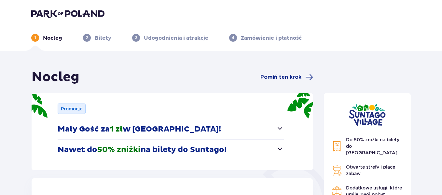 This screenshot has width=442, height=195. I want to click on span: 1 zł, so click(116, 129).